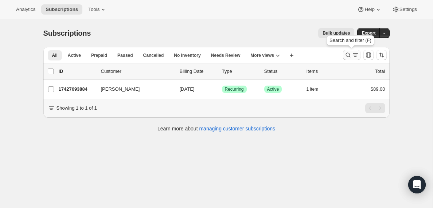 The width and height of the screenshot is (433, 208). I want to click on button: Search and filter results, so click(352, 55).